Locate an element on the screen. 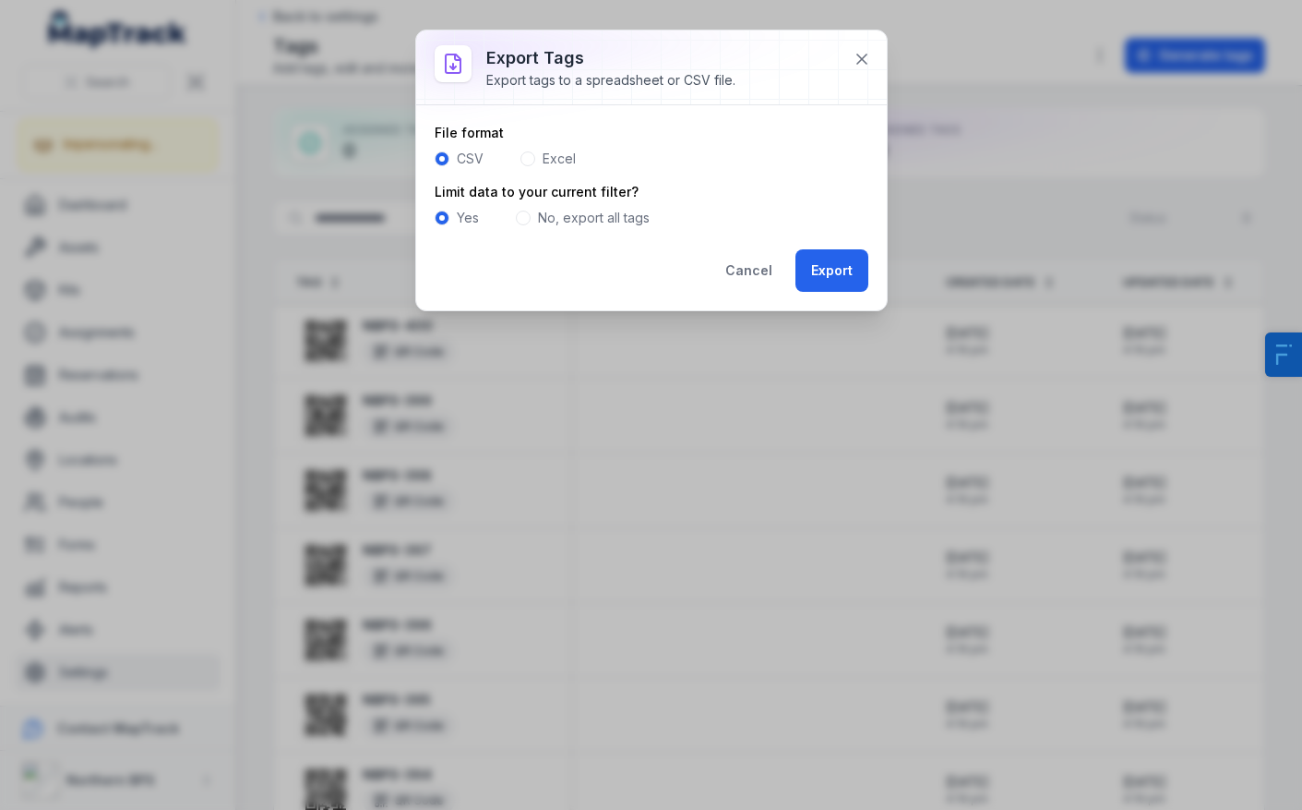  label: Excel is located at coordinates (559, 159).